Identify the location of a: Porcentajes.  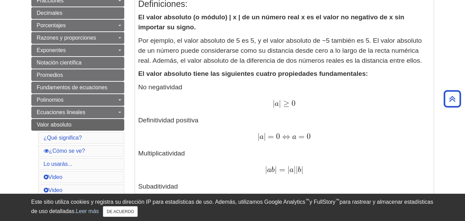
(78, 25).